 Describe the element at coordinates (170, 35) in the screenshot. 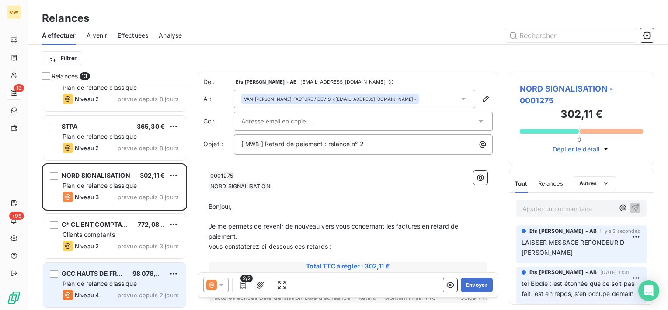

I see `span: Analyse` at that location.